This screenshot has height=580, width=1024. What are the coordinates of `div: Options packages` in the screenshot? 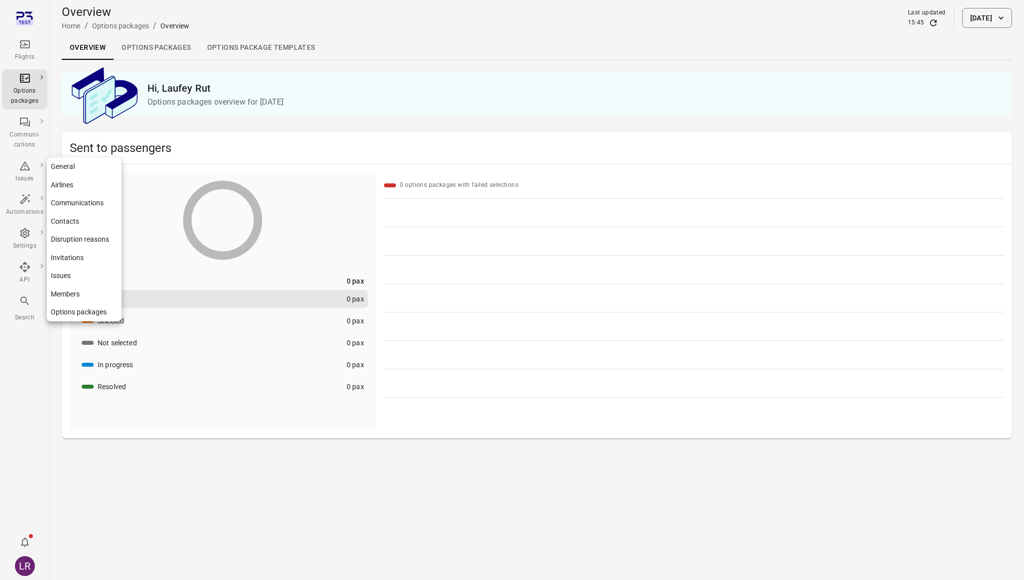 It's located at (24, 96).